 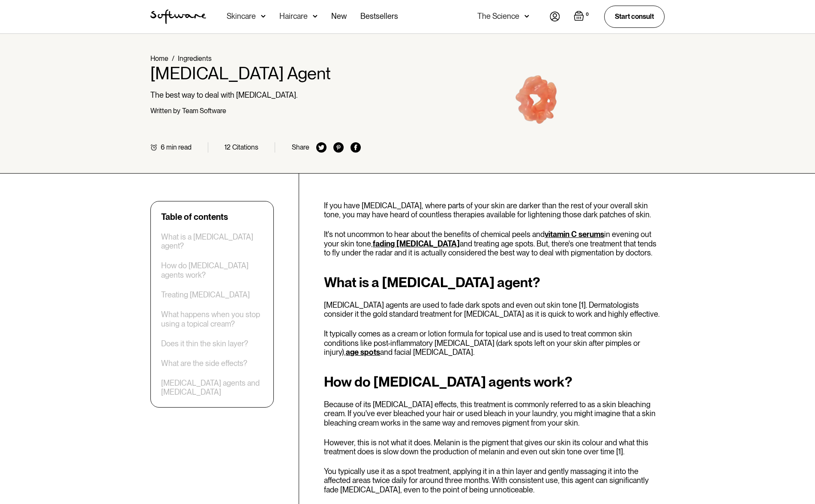 What do you see at coordinates (159, 58) in the screenshot?
I see `a: Home` at bounding box center [159, 58].